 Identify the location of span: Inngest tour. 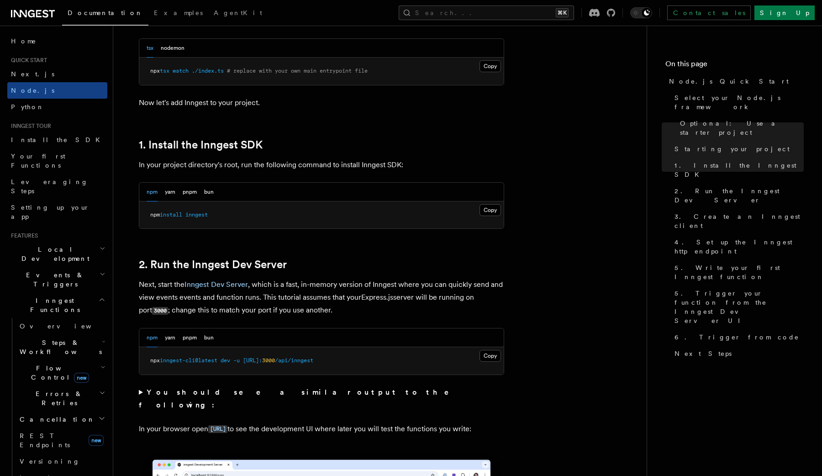
(29, 126).